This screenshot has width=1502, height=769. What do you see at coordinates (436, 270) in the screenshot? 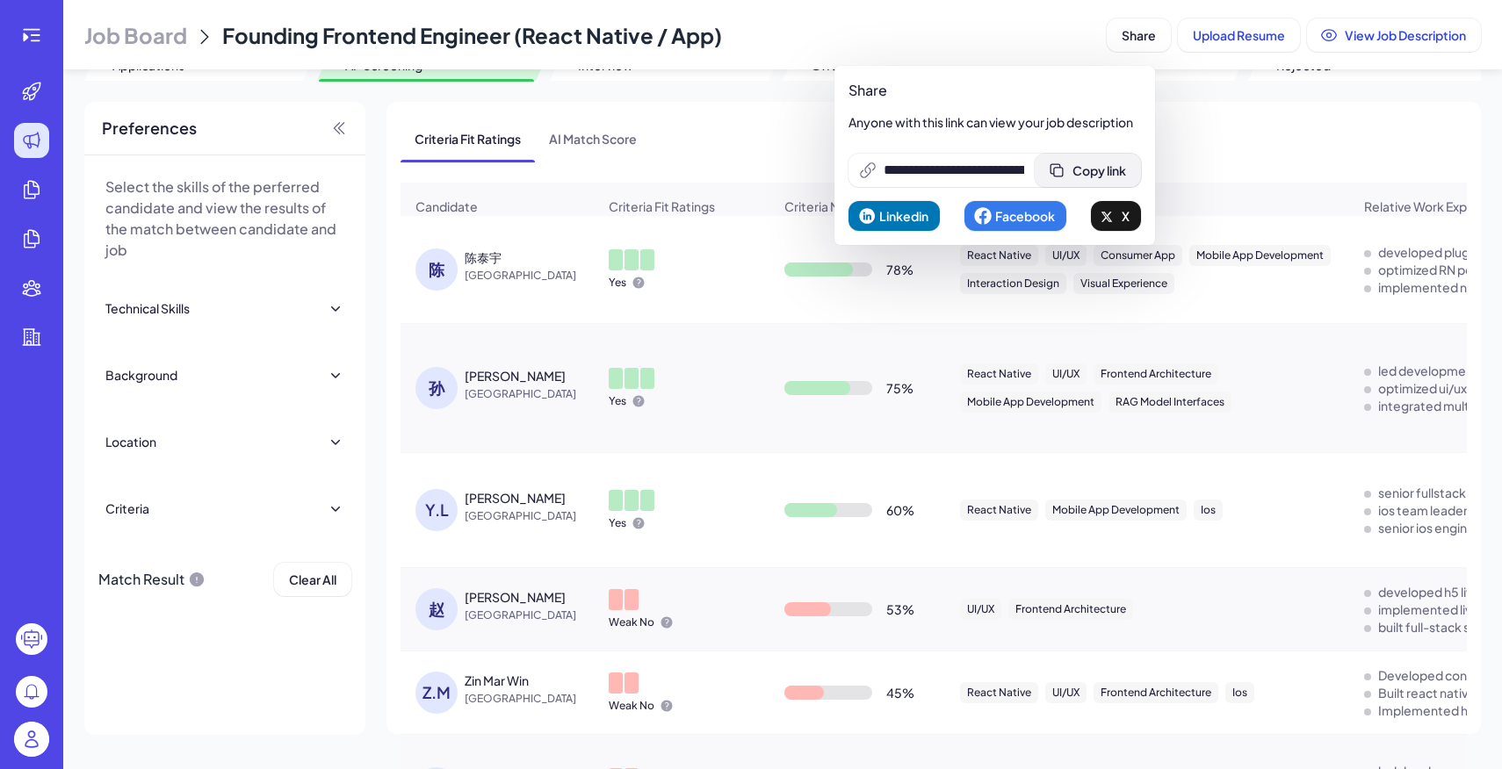
I see `div: 陈` at bounding box center [436, 270].